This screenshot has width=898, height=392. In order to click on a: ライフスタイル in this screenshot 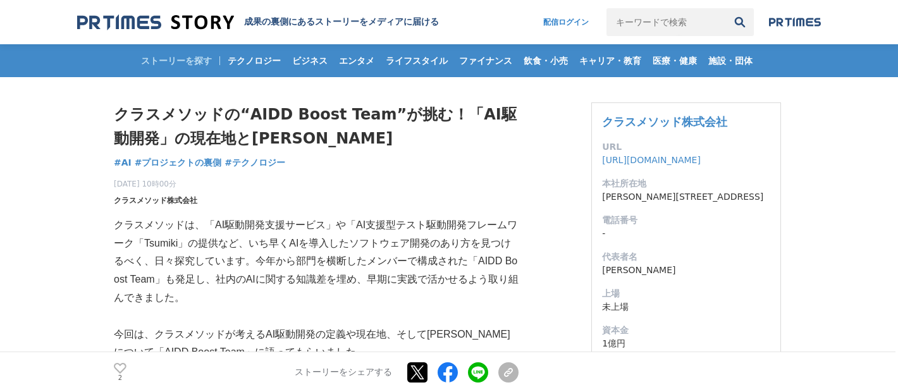, I will do `click(417, 61)`.